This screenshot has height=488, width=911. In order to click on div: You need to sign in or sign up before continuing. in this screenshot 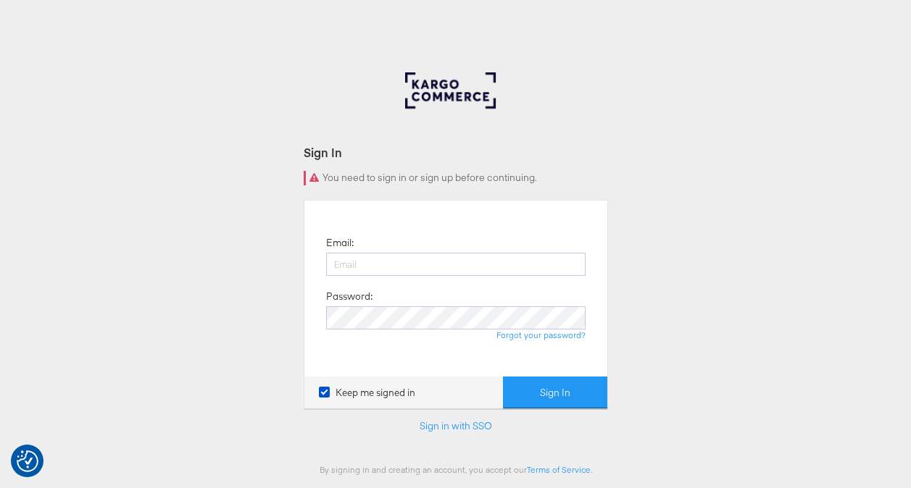, I will do `click(456, 178)`.